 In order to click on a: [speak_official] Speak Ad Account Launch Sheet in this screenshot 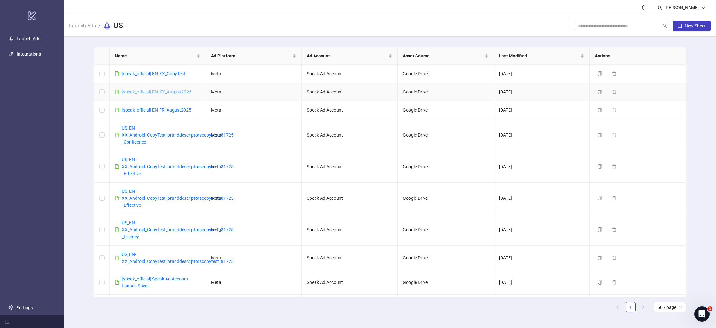, I will do `click(155, 283)`.